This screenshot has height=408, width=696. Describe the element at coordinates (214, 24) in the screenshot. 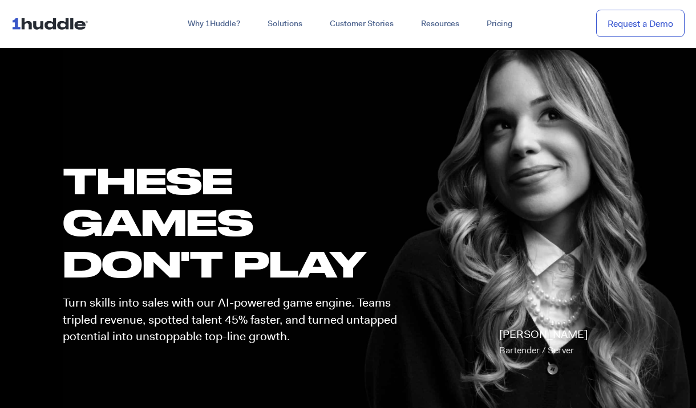

I see `a: Why 1Huddle?` at that location.